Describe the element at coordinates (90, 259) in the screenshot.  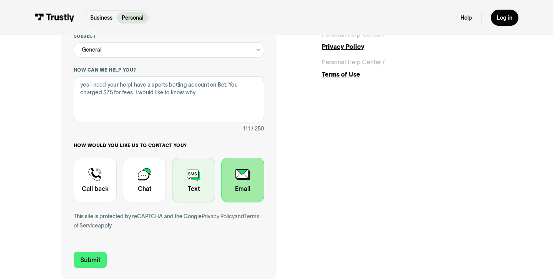
I see `input: Submit` at that location.